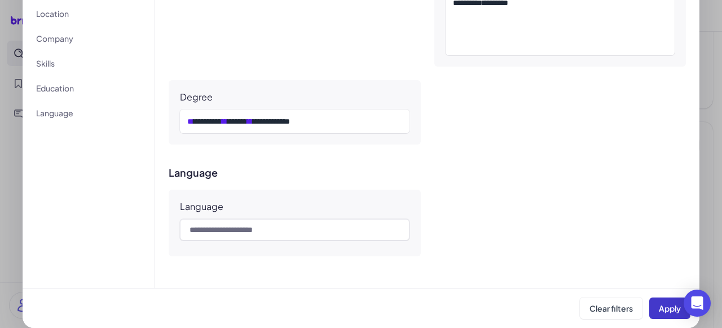 Image resolution: width=722 pixels, height=328 pixels. Describe the element at coordinates (669, 308) in the screenshot. I see `button: Apply` at that location.